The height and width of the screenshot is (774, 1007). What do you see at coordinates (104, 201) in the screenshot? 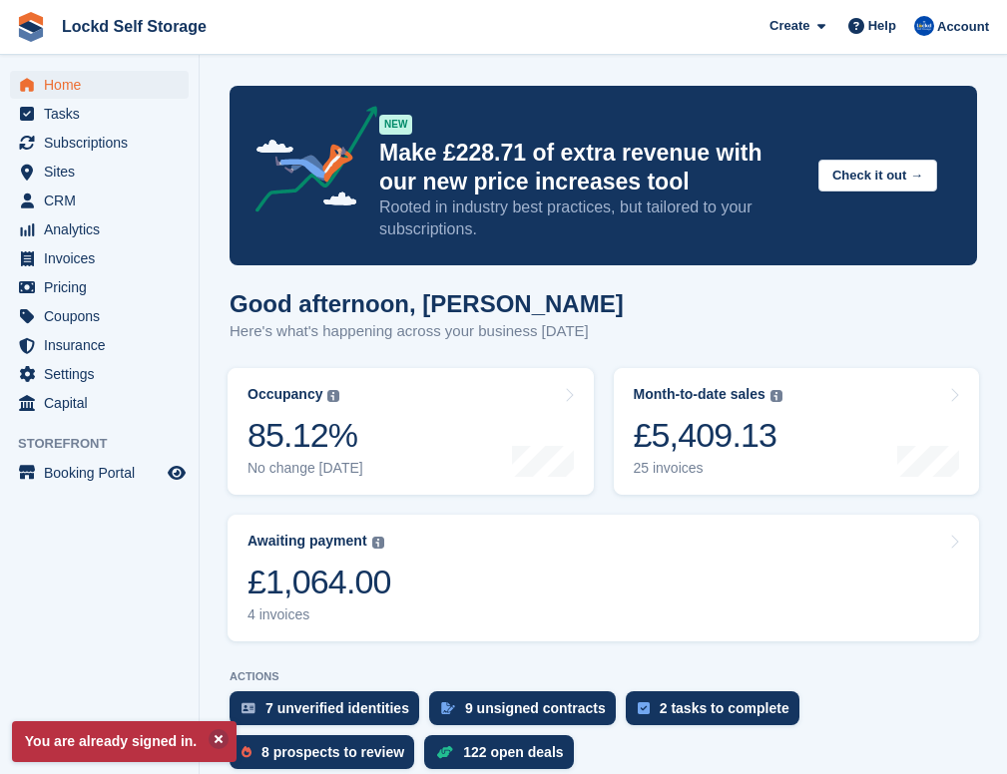
I see `span: CRM` at bounding box center [104, 201].